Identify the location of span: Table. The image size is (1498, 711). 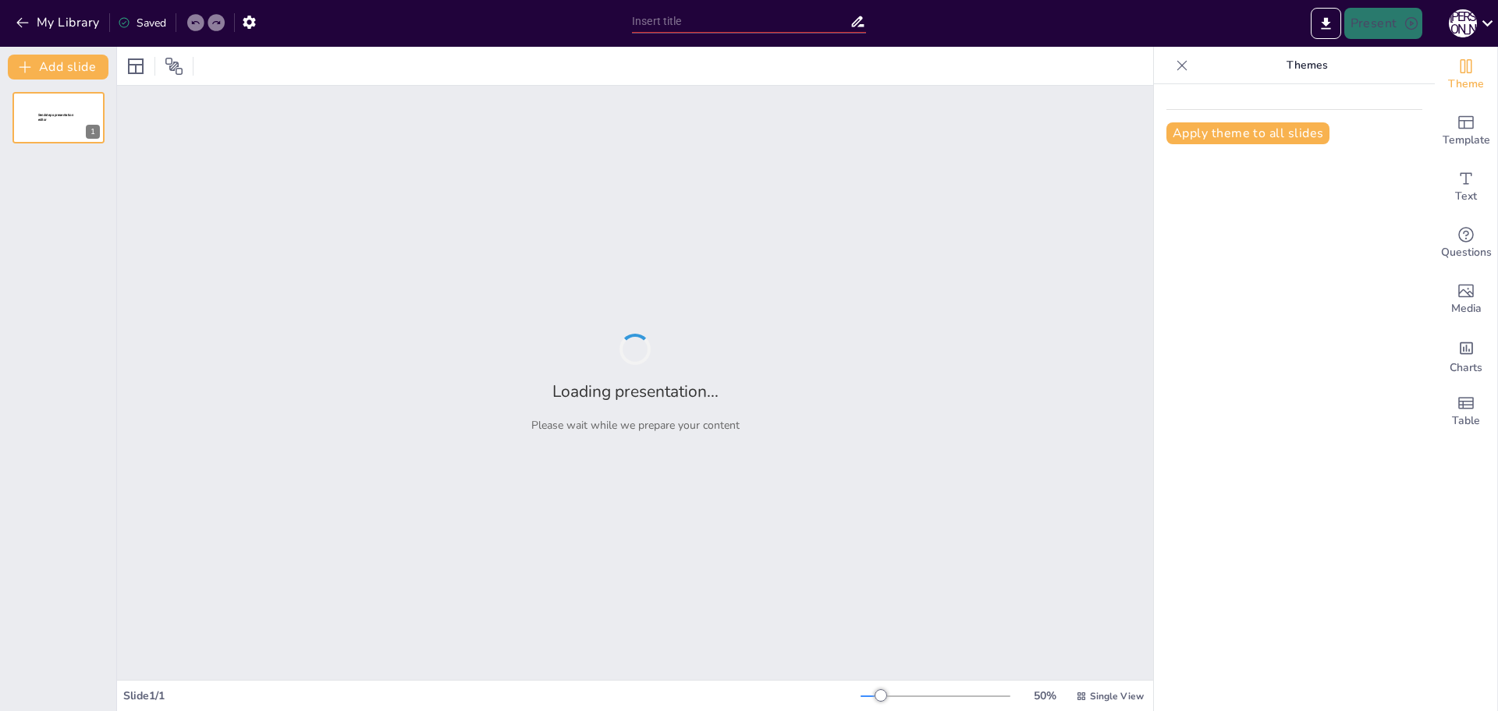
(1466, 421).